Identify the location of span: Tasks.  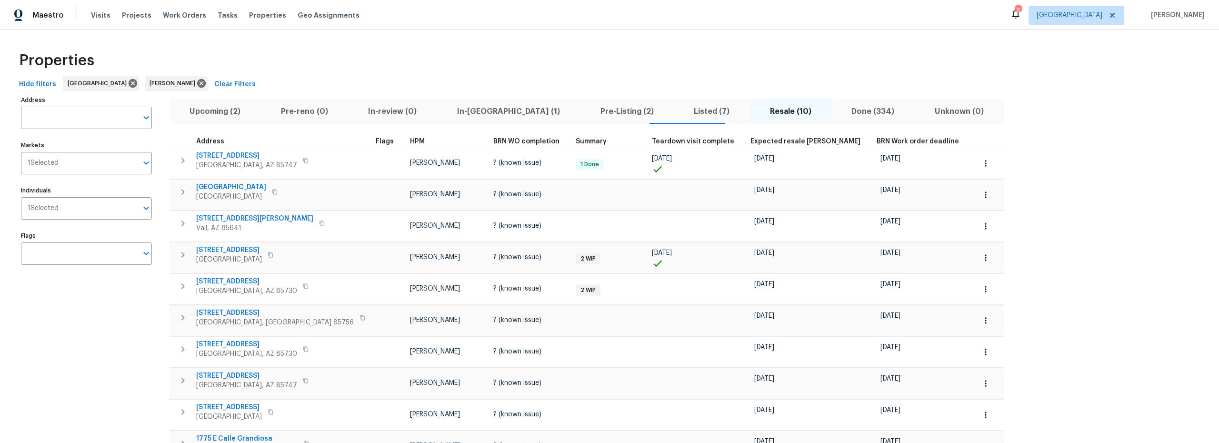
(228, 15).